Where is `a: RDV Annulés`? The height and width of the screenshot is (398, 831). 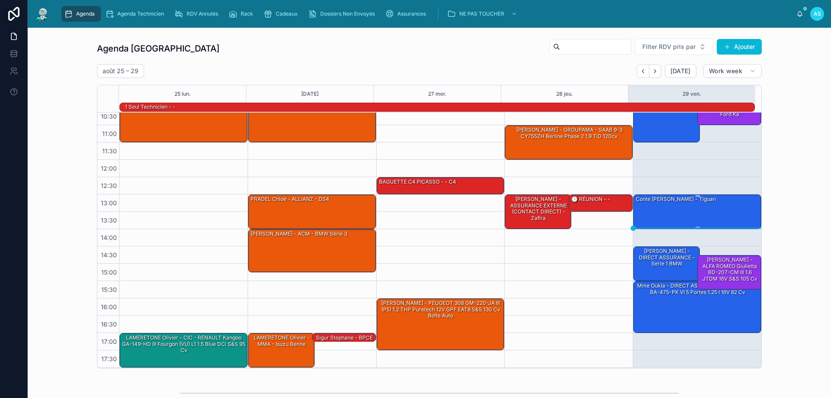 a: RDV Annulés is located at coordinates (198, 14).